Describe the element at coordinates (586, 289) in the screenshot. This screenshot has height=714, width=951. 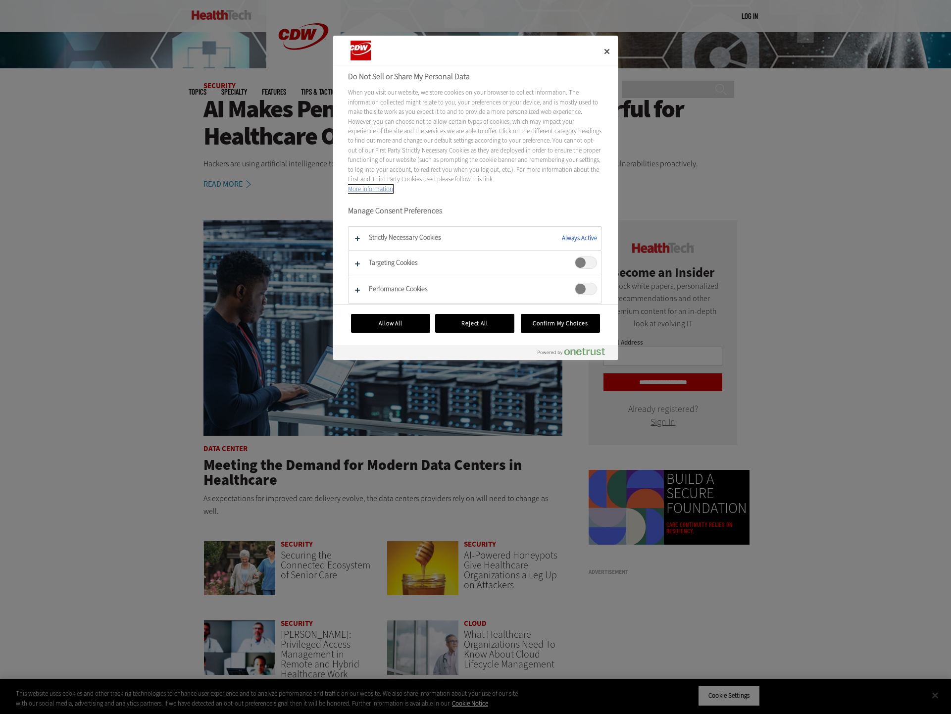
I see `span: Performance Cookies` at that location.